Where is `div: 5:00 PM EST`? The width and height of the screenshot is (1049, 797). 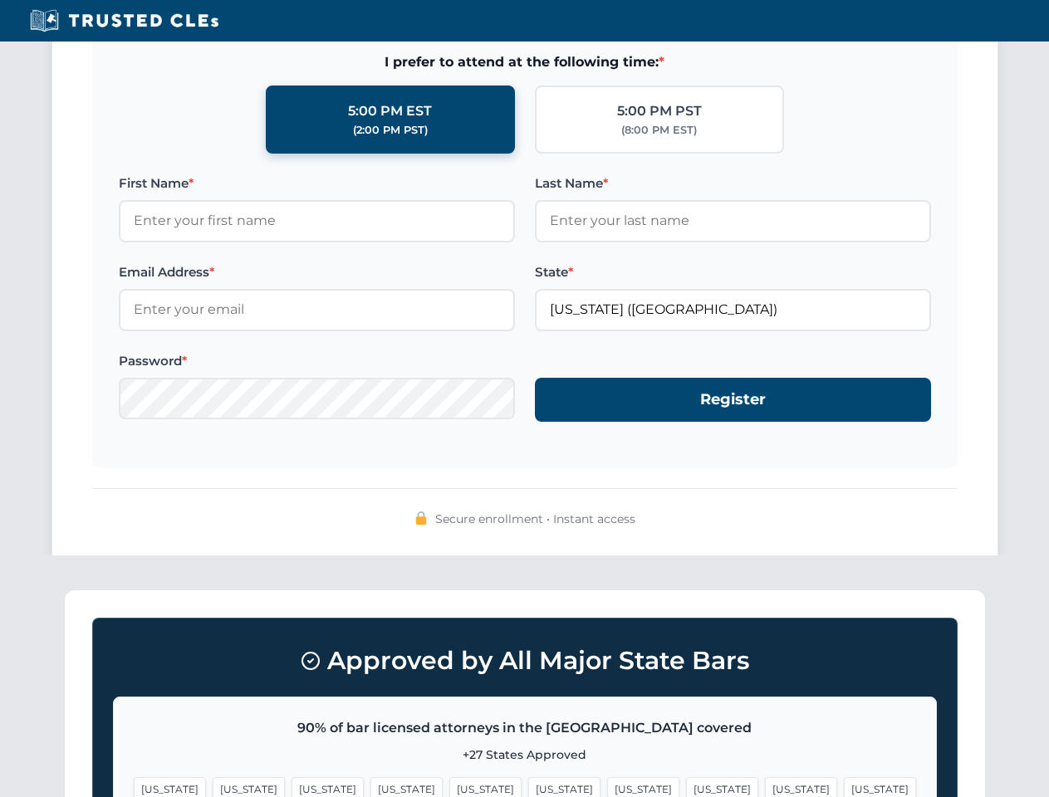
div: 5:00 PM EST is located at coordinates (389, 111).